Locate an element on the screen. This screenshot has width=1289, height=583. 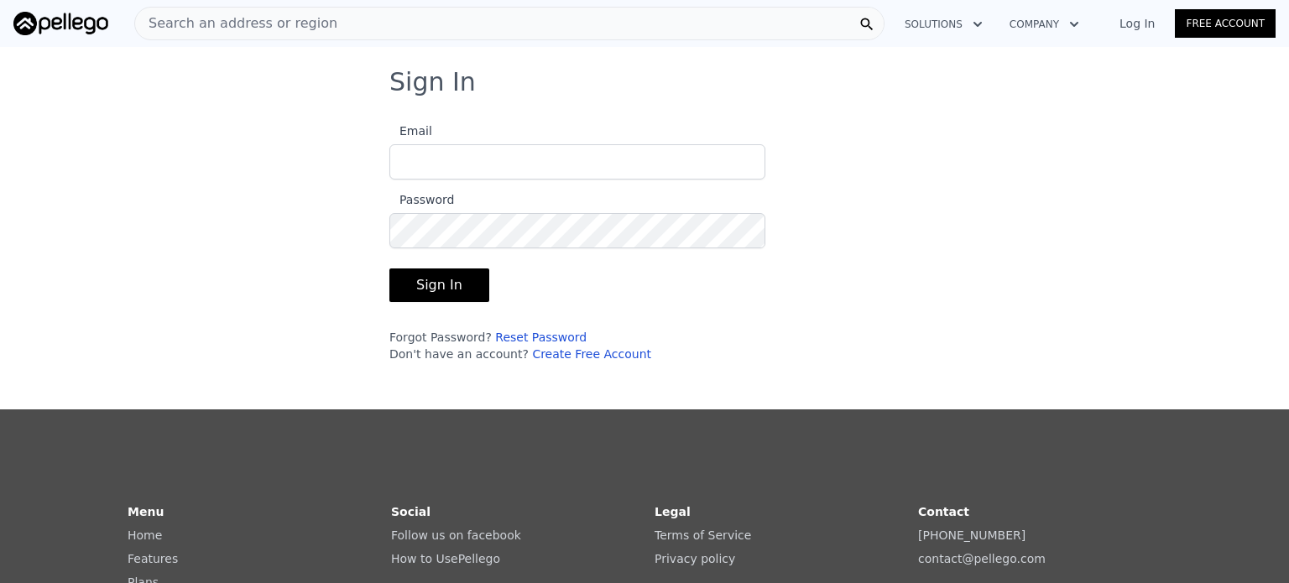
div: Forgot Password? Don't have an account? is located at coordinates (578, 346).